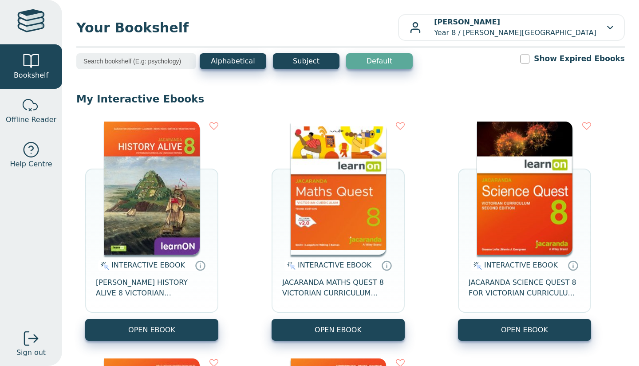  What do you see at coordinates (152, 188) in the screenshot?
I see `img: a03a72db-7f91-e911-a97e-0272d098c78b.jpg` at bounding box center [152, 188].